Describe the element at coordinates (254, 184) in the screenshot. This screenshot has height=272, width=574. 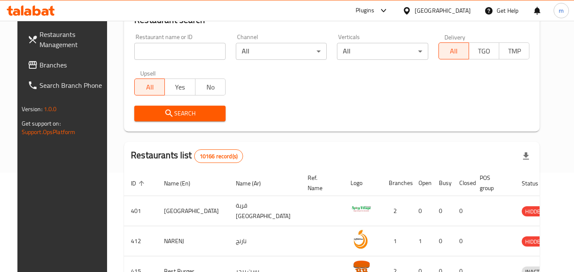
I see `span: Name (Ar)` at that location.